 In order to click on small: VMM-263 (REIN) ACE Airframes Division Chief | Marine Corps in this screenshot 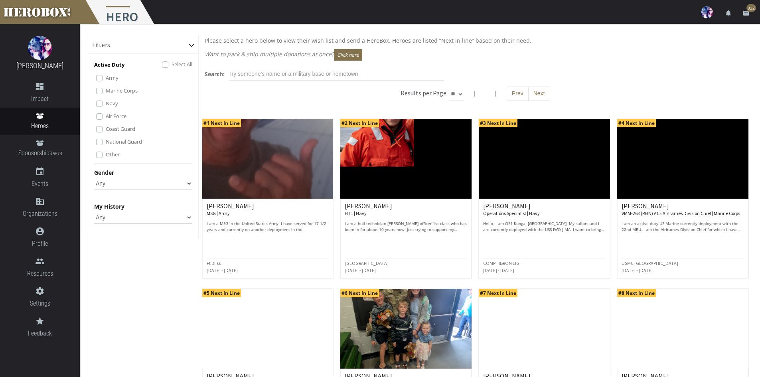, I will do `click(680, 213)`.